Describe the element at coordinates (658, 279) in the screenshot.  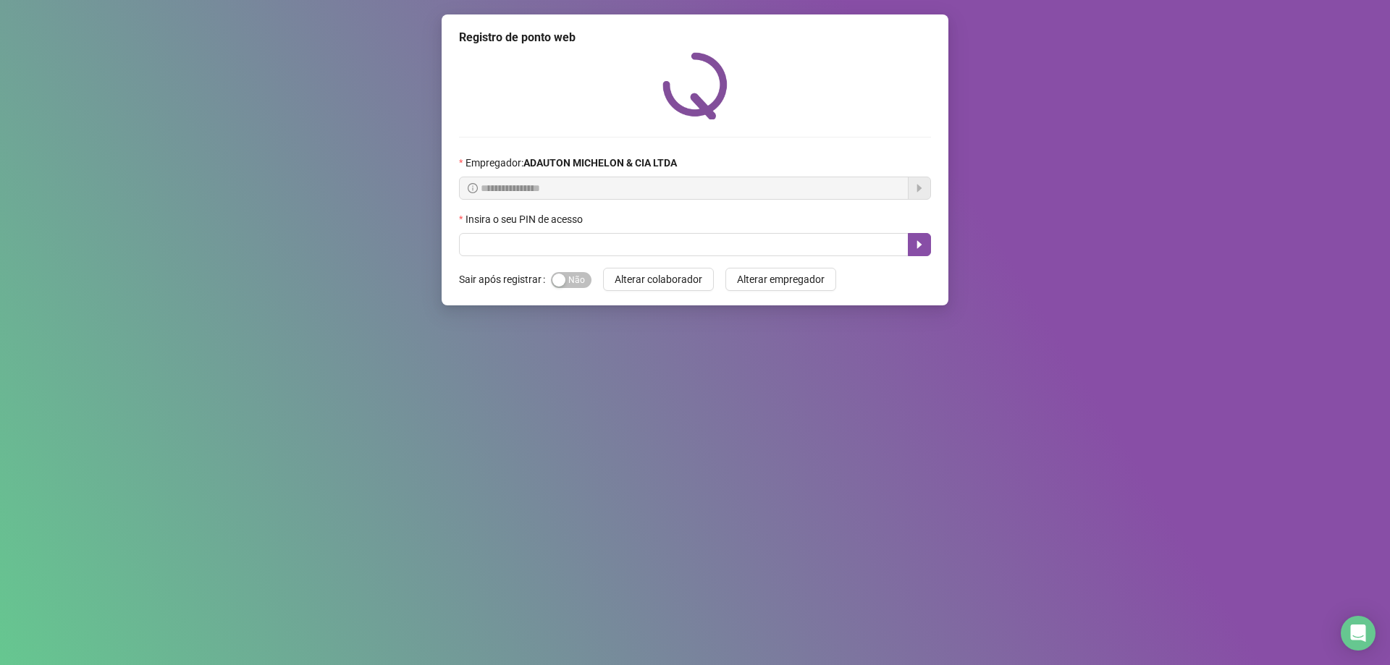
I see `span: Alterar colaborador` at that location.